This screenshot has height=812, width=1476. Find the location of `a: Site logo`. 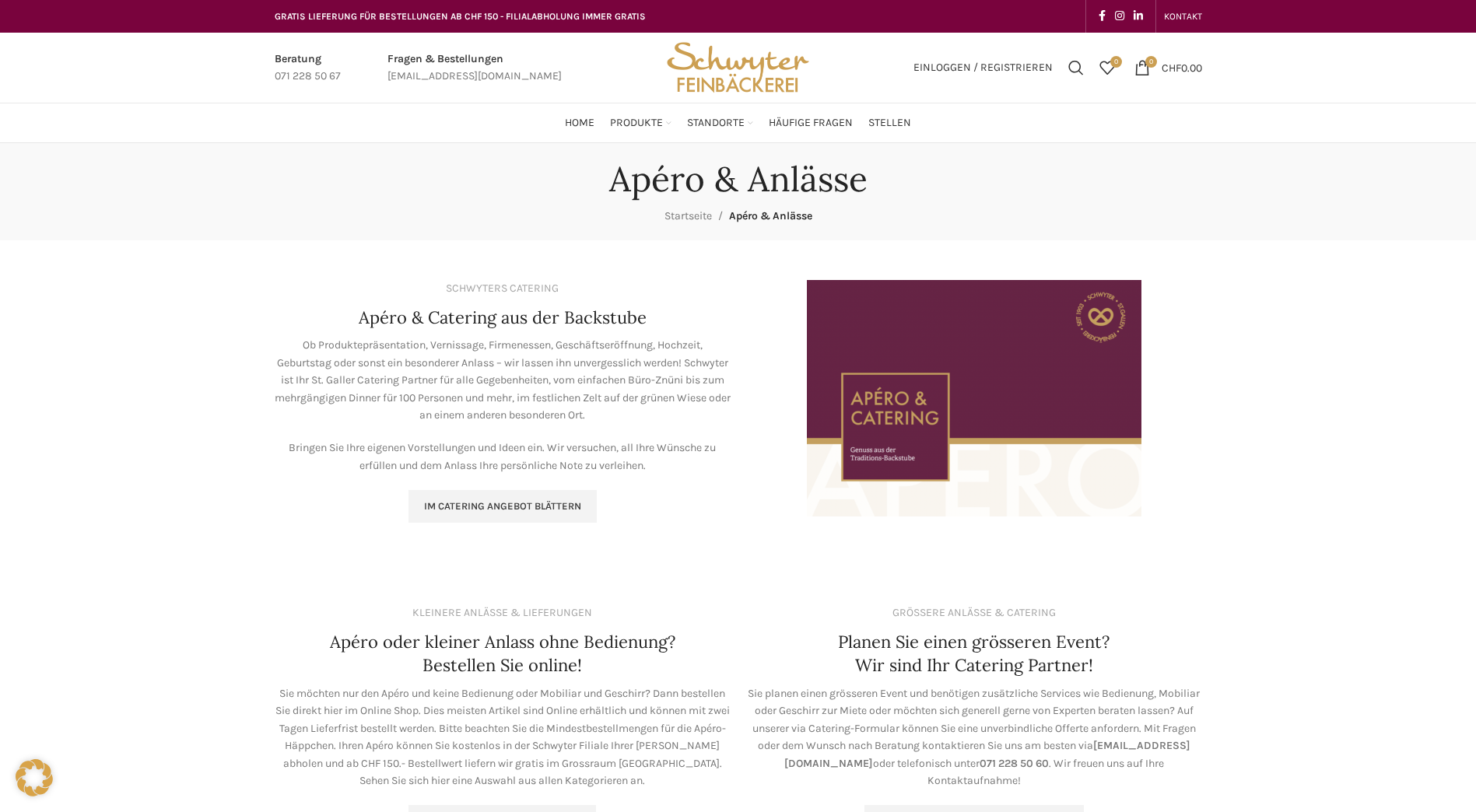

a: Site logo is located at coordinates (738, 66).